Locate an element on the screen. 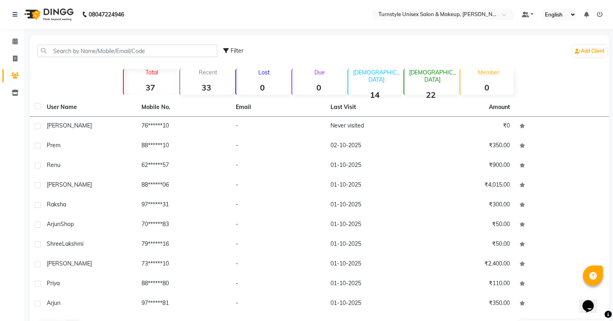 The image size is (613, 321). td: ₹110.00 is located at coordinates (467, 284).